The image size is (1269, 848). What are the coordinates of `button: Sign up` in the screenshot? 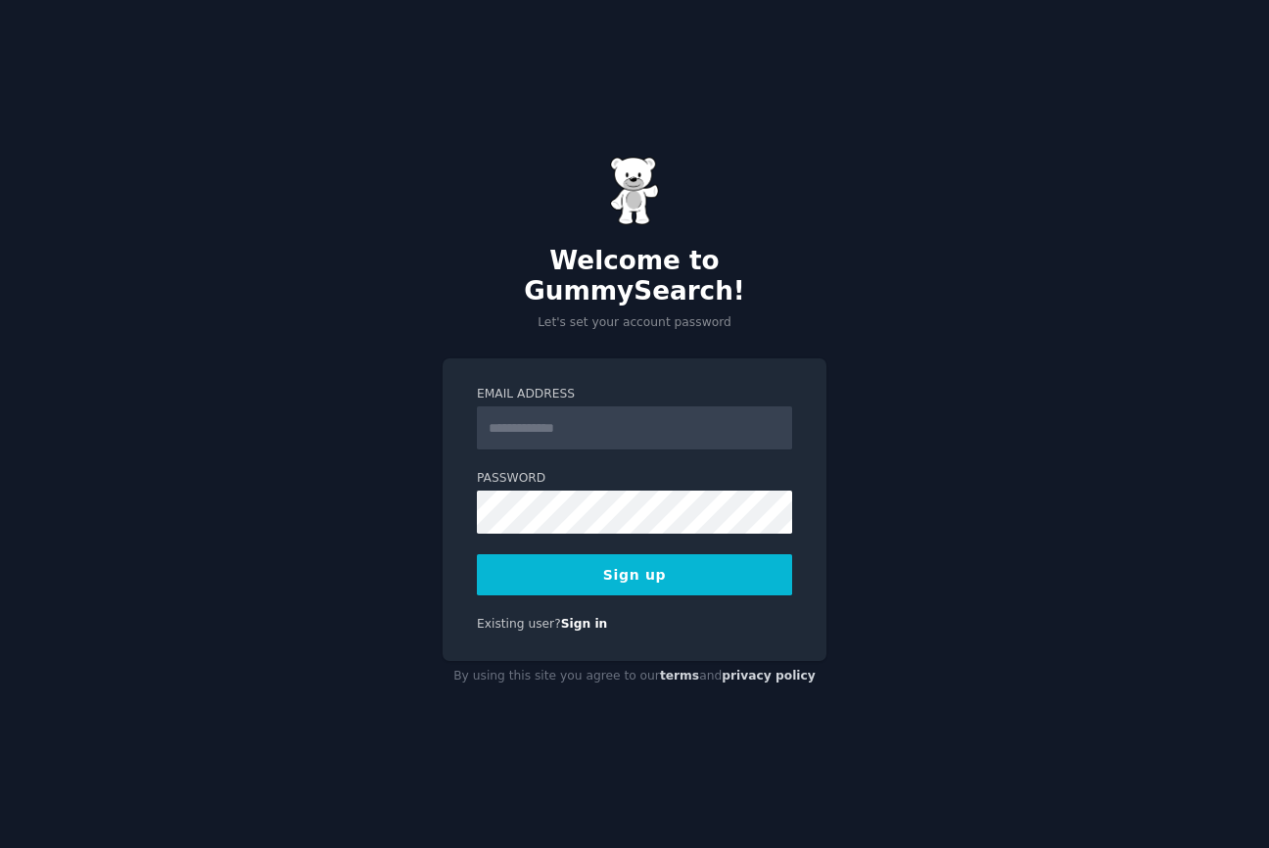 It's located at (635, 575).